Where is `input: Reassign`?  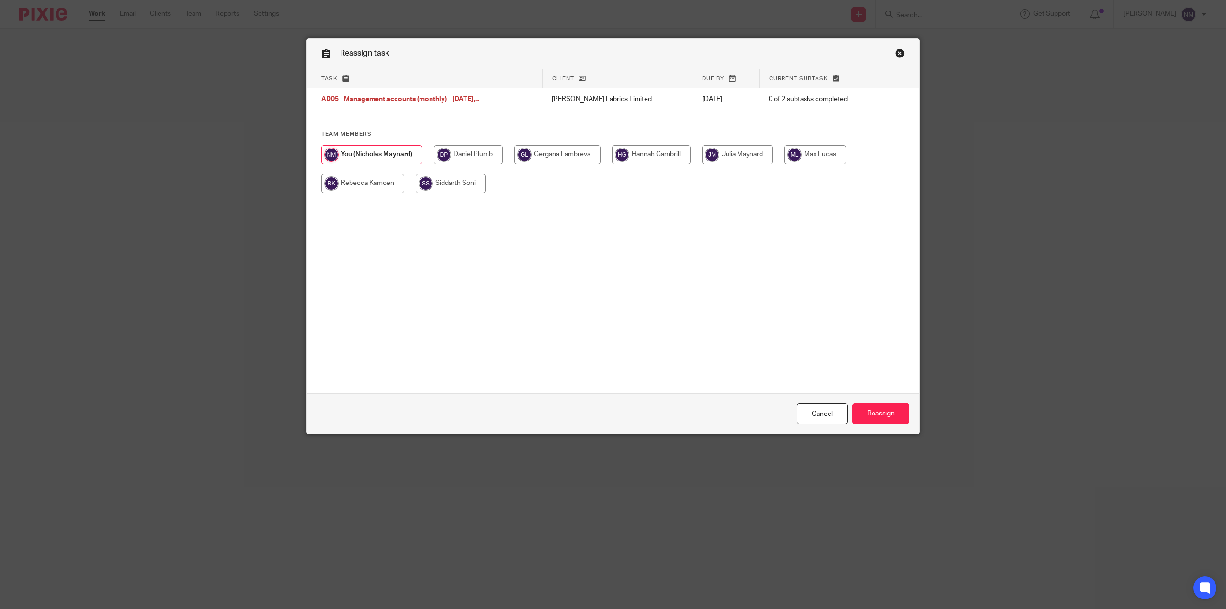
input: Reassign is located at coordinates (881, 413).